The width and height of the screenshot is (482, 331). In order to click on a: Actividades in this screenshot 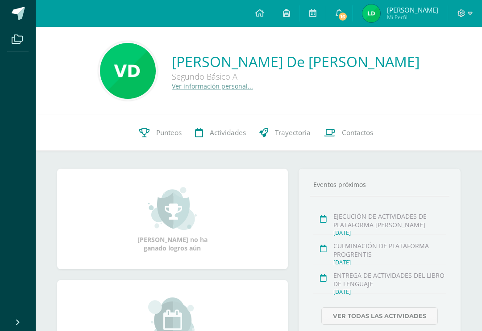, I will do `click(221, 133)`.